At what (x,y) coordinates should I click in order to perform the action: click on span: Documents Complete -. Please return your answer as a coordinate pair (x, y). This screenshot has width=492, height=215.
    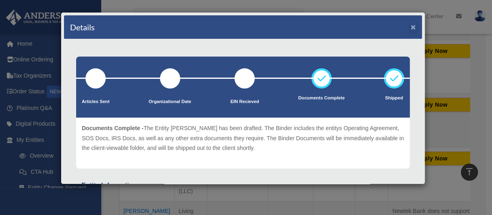
    Looking at the image, I should click on (113, 128).